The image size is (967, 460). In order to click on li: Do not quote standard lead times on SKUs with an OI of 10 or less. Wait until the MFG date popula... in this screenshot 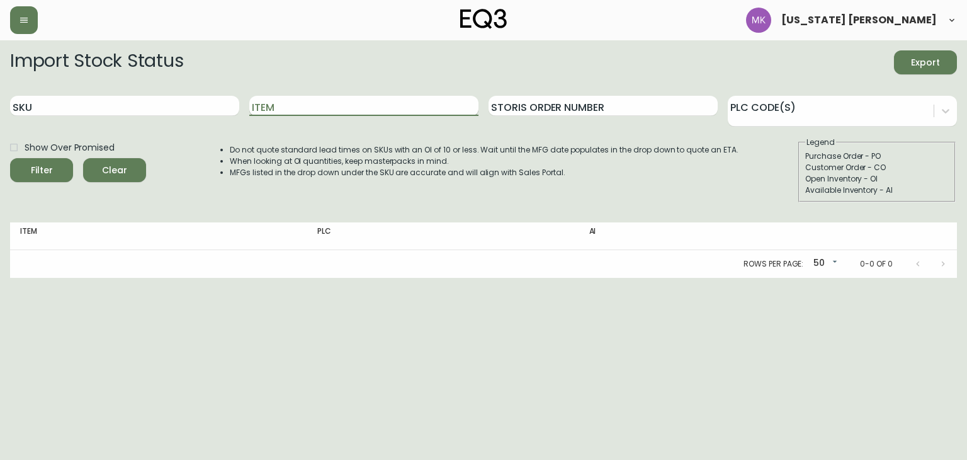, I will do `click(484, 150)`.